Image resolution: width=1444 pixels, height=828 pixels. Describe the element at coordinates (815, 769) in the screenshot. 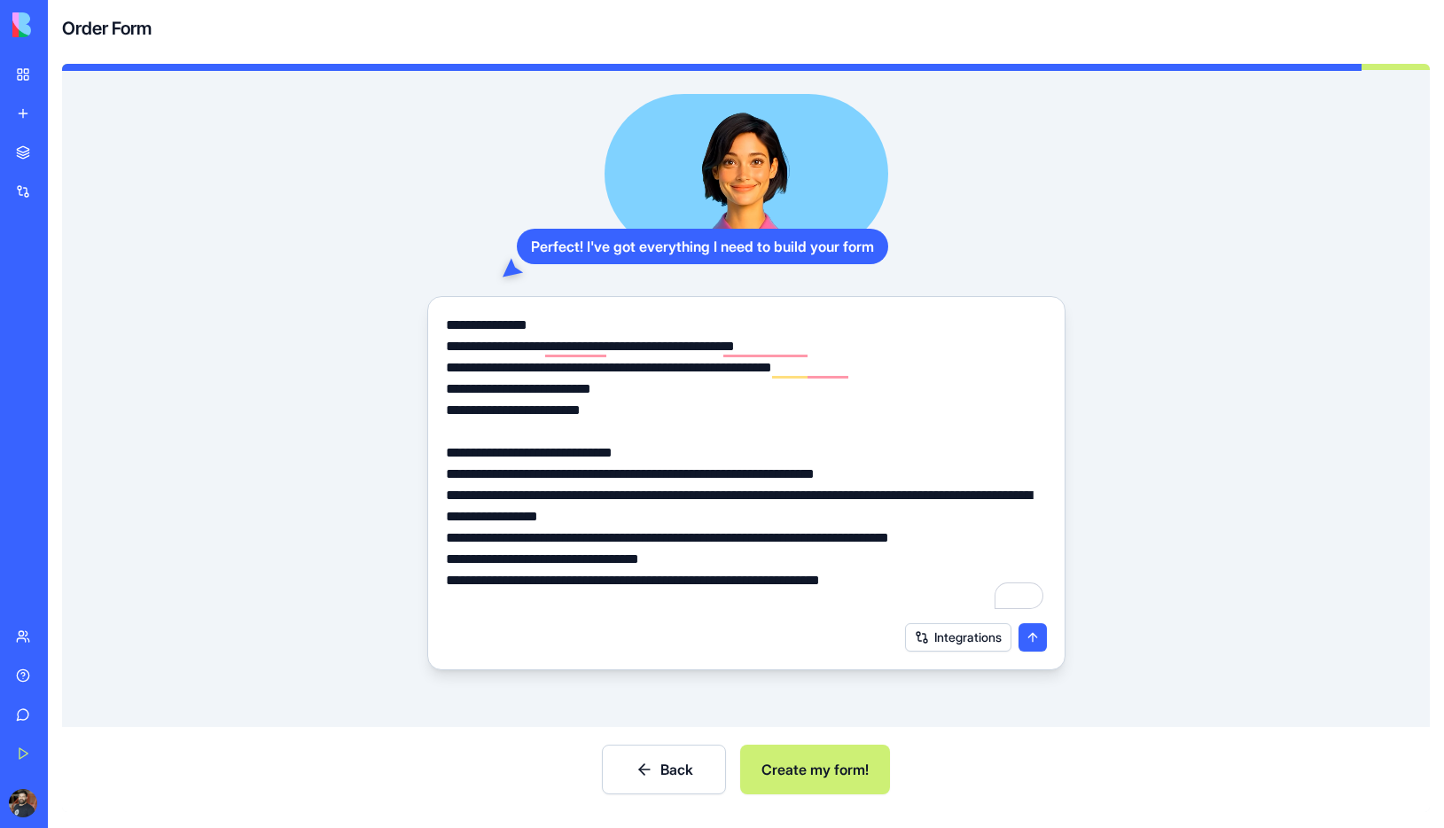

I see `button: Create my form!` at that location.